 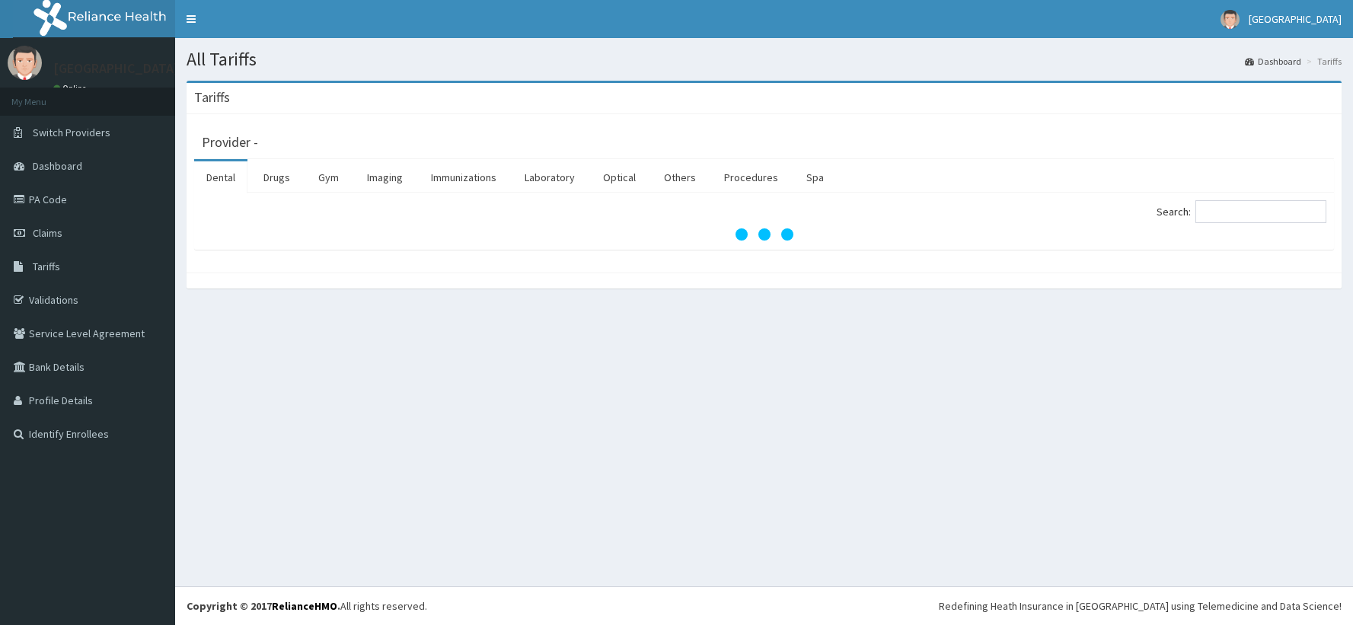 What do you see at coordinates (1273, 61) in the screenshot?
I see `a: Dashboard` at bounding box center [1273, 61].